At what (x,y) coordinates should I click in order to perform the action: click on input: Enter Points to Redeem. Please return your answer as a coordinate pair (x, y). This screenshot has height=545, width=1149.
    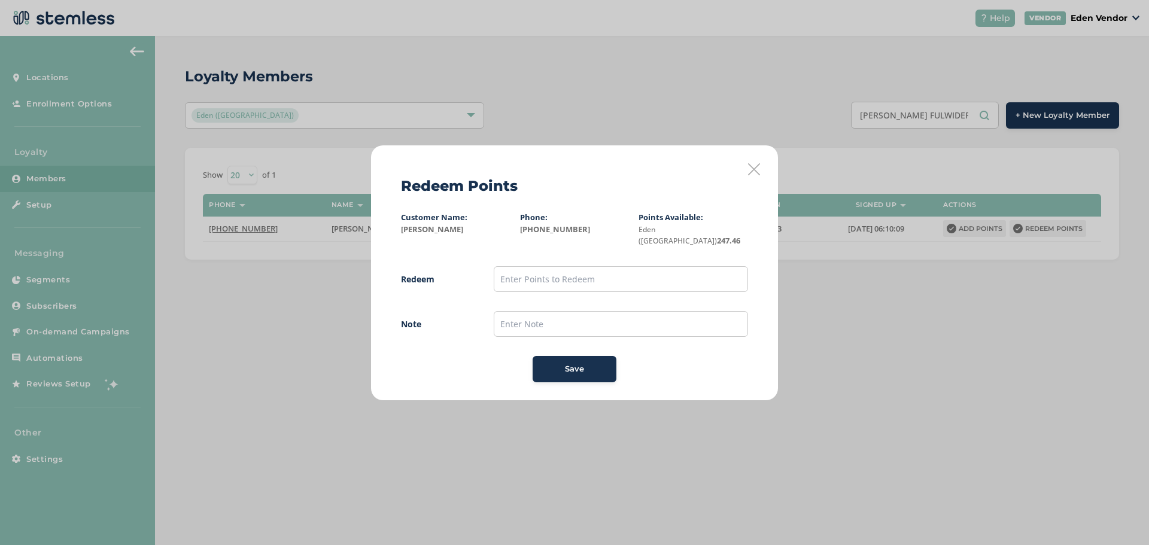
    Looking at the image, I should click on (621, 279).